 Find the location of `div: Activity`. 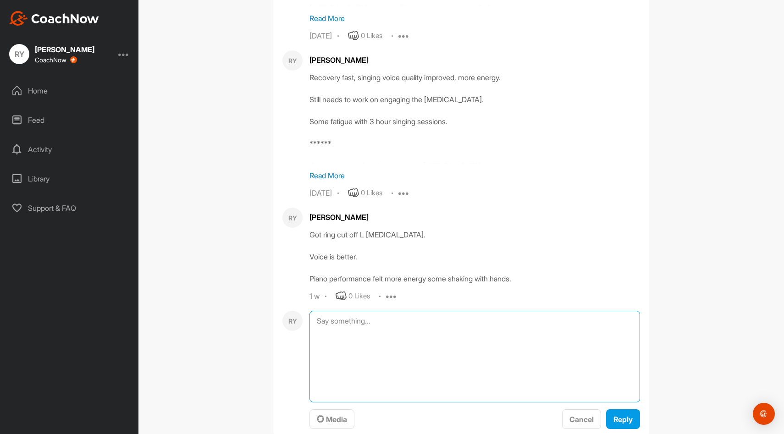

div: Activity is located at coordinates (70, 150).